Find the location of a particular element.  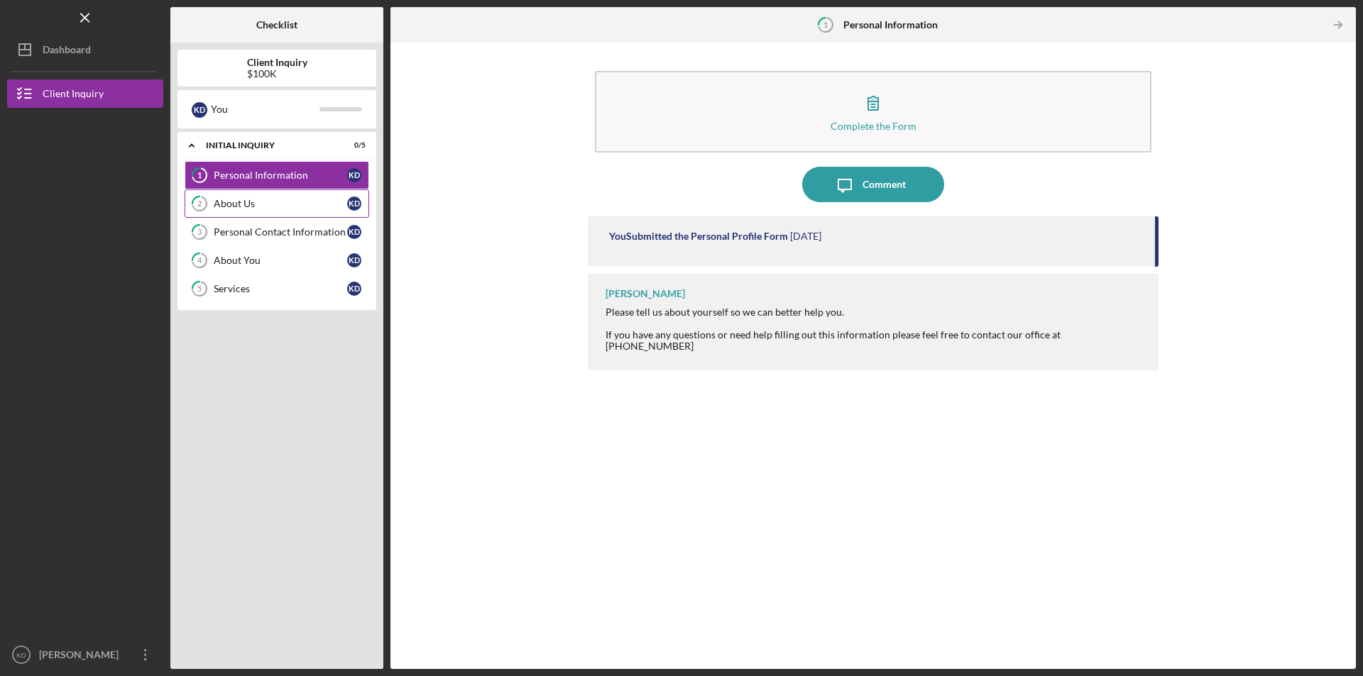

a: Dashboard is located at coordinates (85, 50).